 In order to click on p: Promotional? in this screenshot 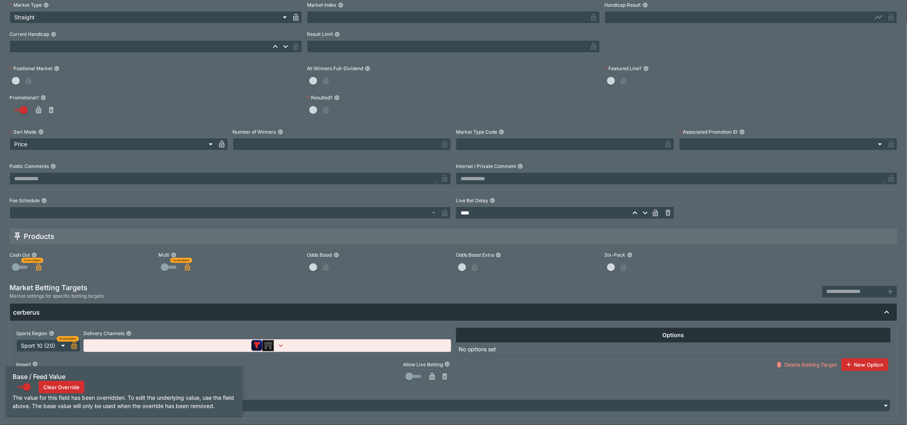, I will do `click(24, 97)`.